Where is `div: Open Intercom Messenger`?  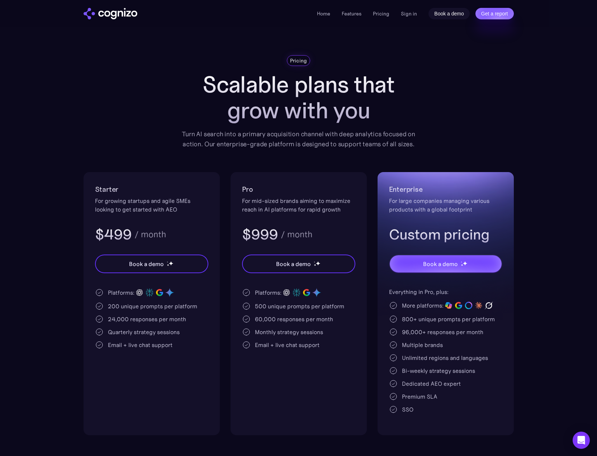
div: Open Intercom Messenger is located at coordinates (581, 440).